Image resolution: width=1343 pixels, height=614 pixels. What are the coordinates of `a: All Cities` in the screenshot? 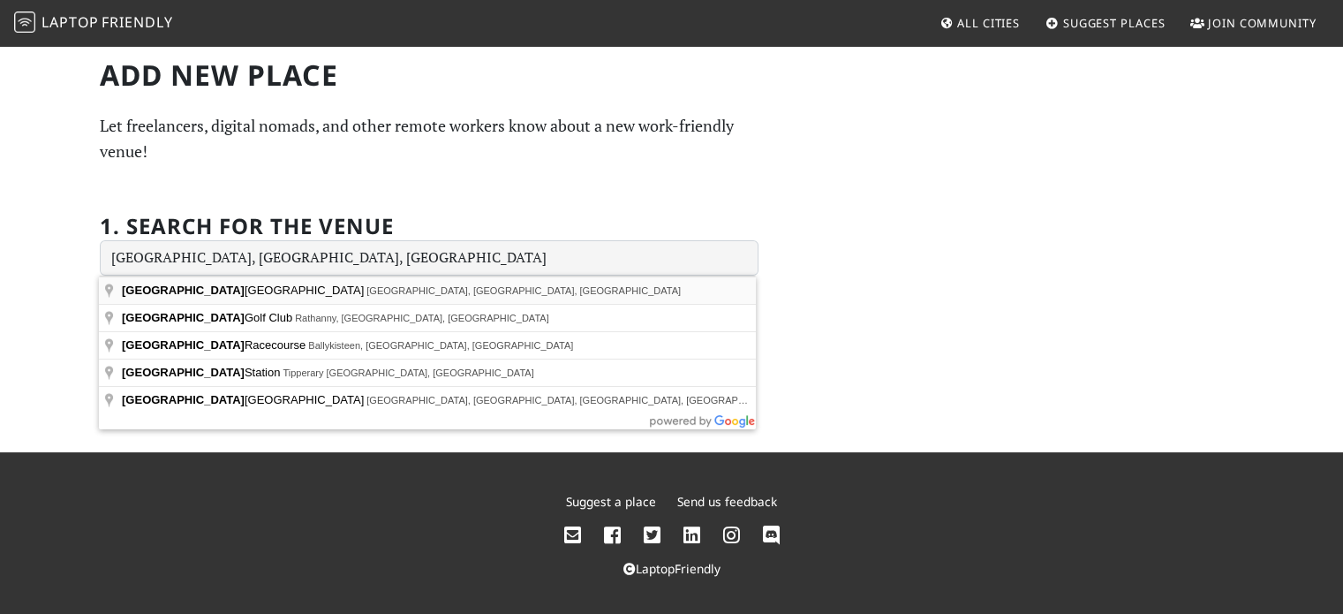 It's located at (979, 23).